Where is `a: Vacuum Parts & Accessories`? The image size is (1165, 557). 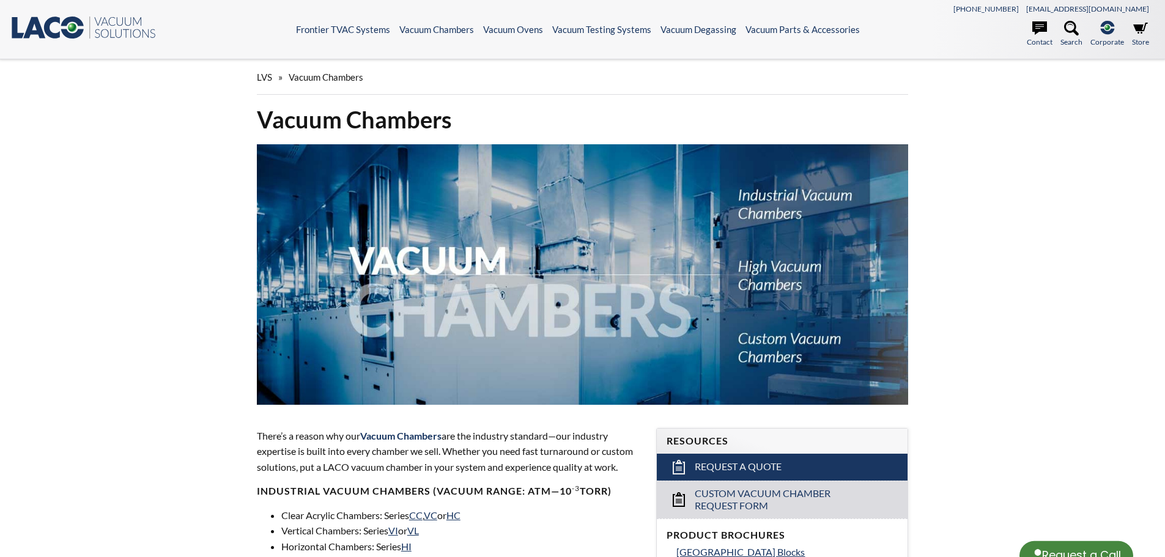
a: Vacuum Parts & Accessories is located at coordinates (803, 29).